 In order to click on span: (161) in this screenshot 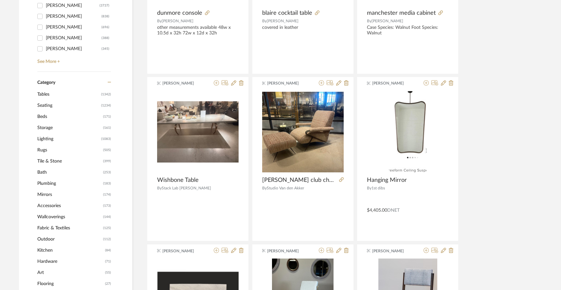, I will do `click(107, 128)`.